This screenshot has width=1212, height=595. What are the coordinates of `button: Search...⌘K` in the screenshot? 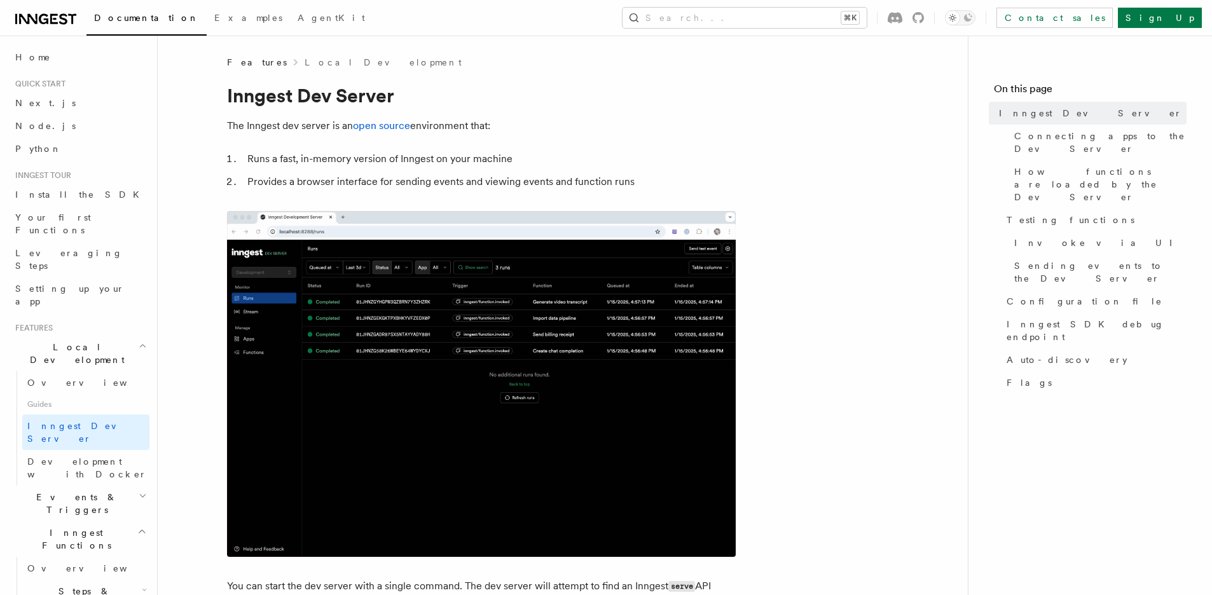 It's located at (745, 18).